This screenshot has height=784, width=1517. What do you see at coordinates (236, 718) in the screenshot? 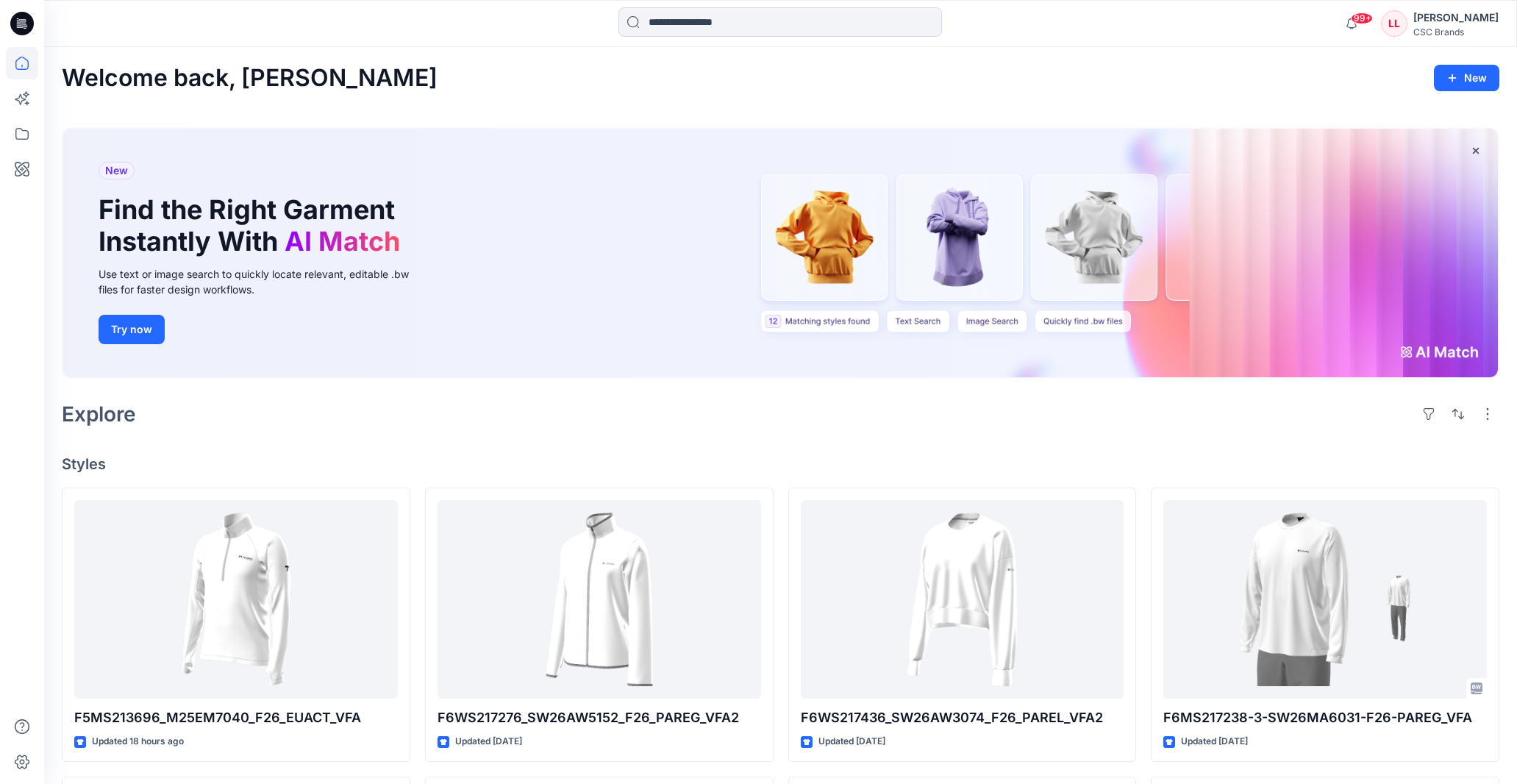
I see `p: F5MS213696_M25EM7040_F26_EUACT_VFA` at bounding box center [236, 718].